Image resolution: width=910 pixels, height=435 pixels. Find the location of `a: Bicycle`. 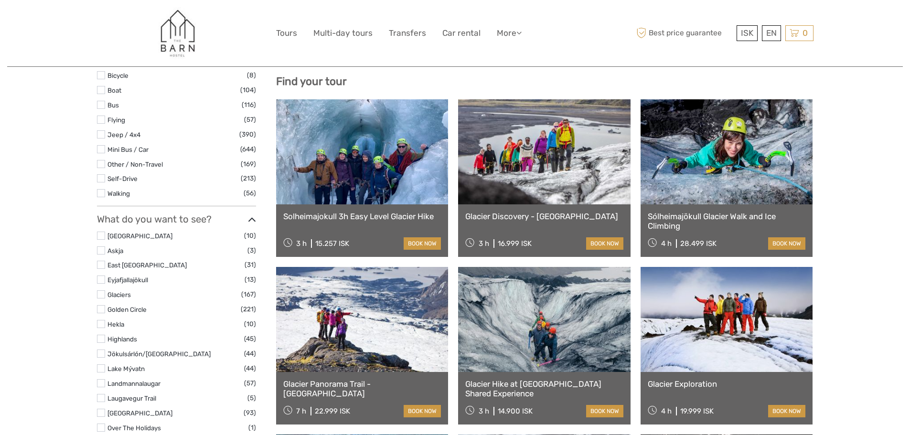

a: Bicycle is located at coordinates (118, 75).